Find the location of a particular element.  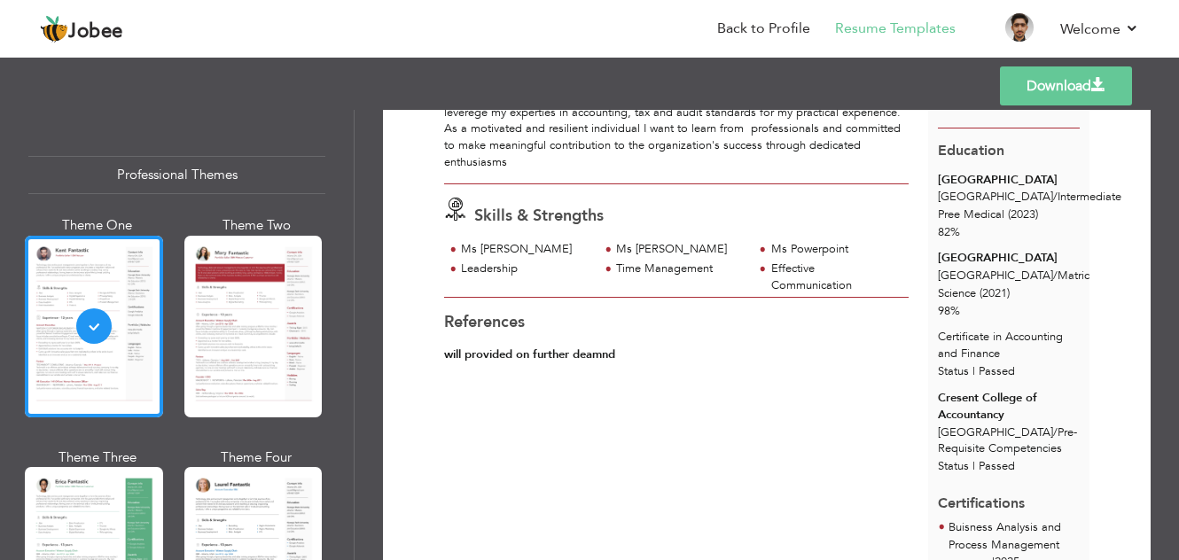

span: (2021) is located at coordinates (995, 293).